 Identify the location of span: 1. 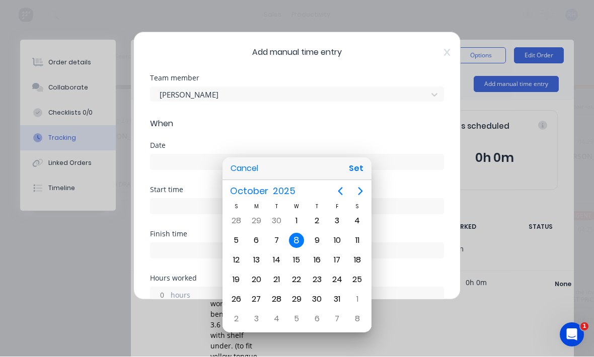
(585, 327).